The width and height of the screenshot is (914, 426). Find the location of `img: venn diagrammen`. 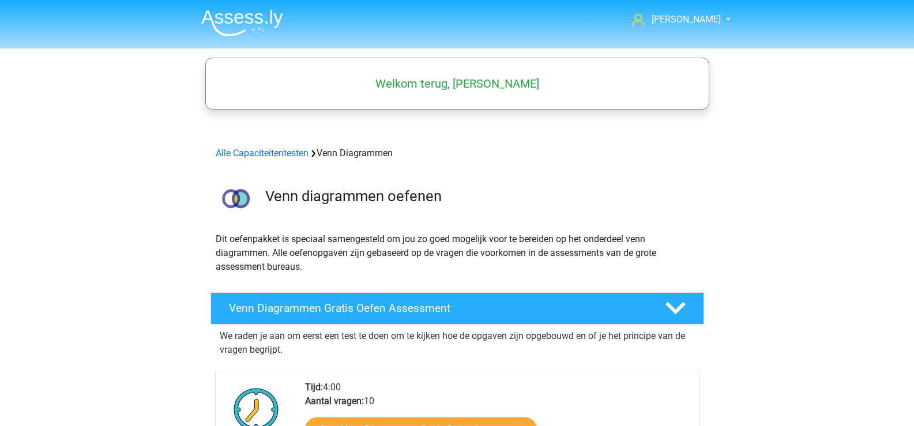

img: venn diagrammen is located at coordinates (235, 198).